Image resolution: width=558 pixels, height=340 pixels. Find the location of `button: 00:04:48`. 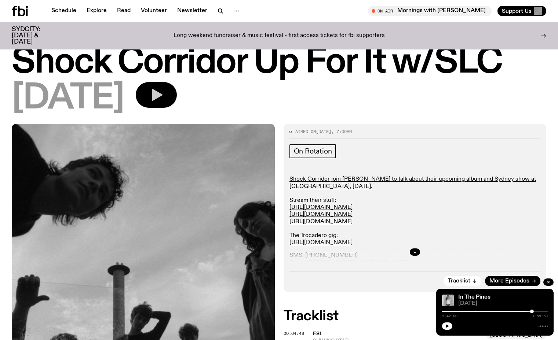

button: 00:04:48 is located at coordinates (294, 334).